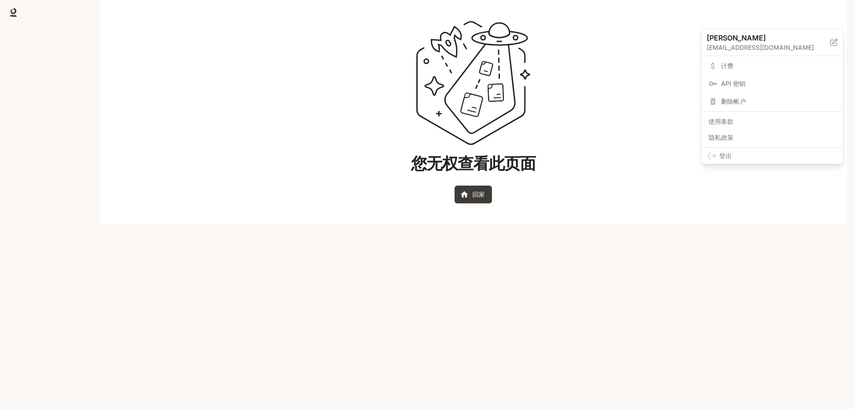  What do you see at coordinates (772, 121) in the screenshot?
I see `a: 使用条款` at bounding box center [772, 121].